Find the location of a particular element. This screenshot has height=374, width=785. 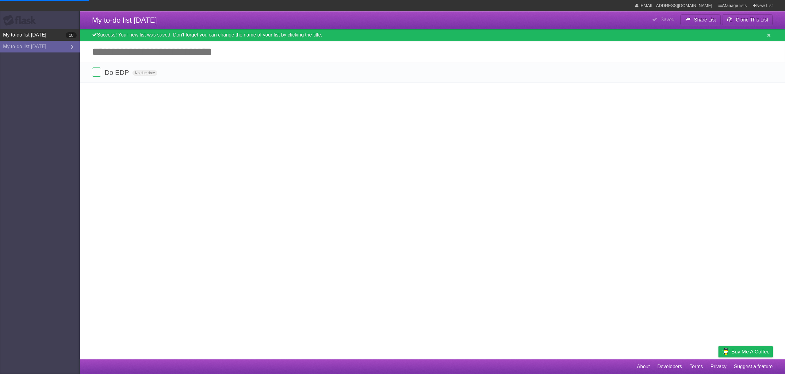

img: Buy me a coffee is located at coordinates (725, 351).